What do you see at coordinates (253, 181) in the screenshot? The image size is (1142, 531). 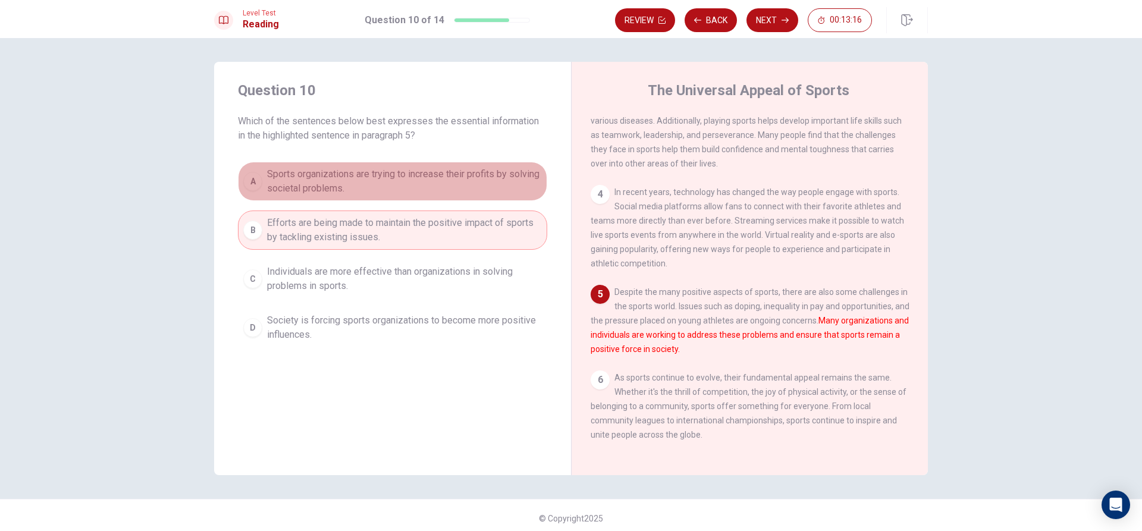 I see `div: A` at bounding box center [253, 181].